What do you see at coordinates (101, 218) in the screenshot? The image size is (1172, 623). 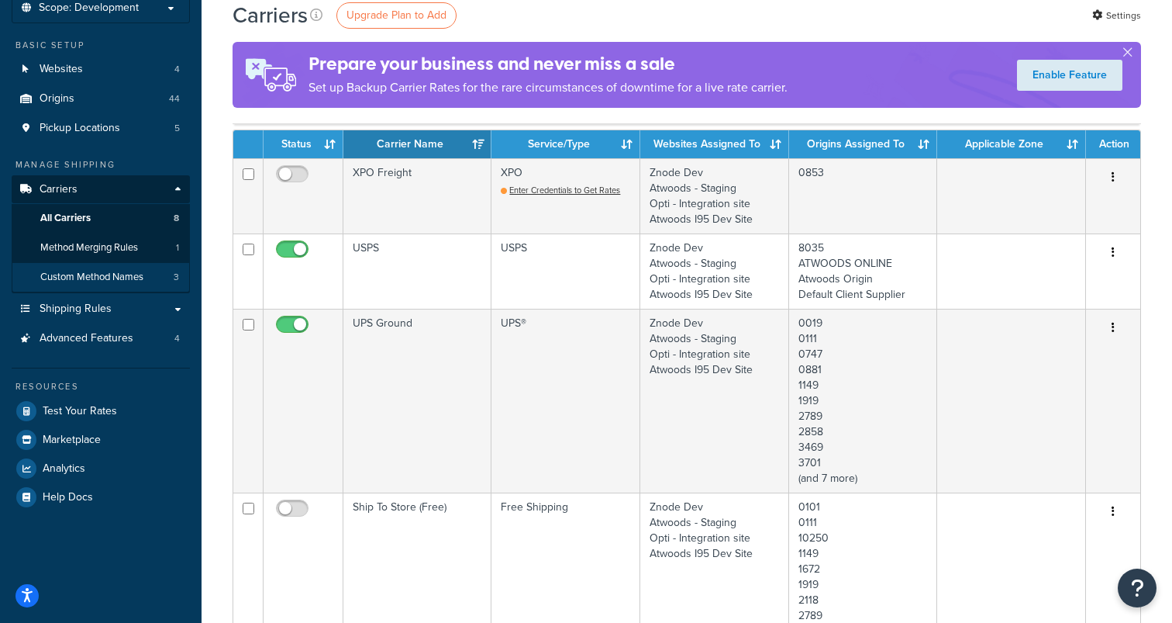 I see `a: All Carriers 8` at bounding box center [101, 218].